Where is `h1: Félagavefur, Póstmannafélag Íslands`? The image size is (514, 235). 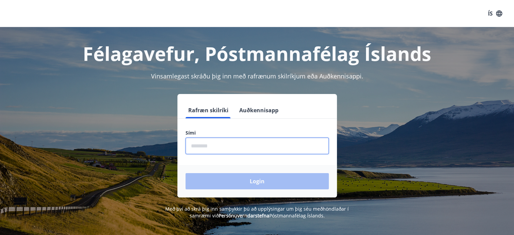
h1: Félagavefur, Póstmannafélag Íslands is located at coordinates (257, 53).